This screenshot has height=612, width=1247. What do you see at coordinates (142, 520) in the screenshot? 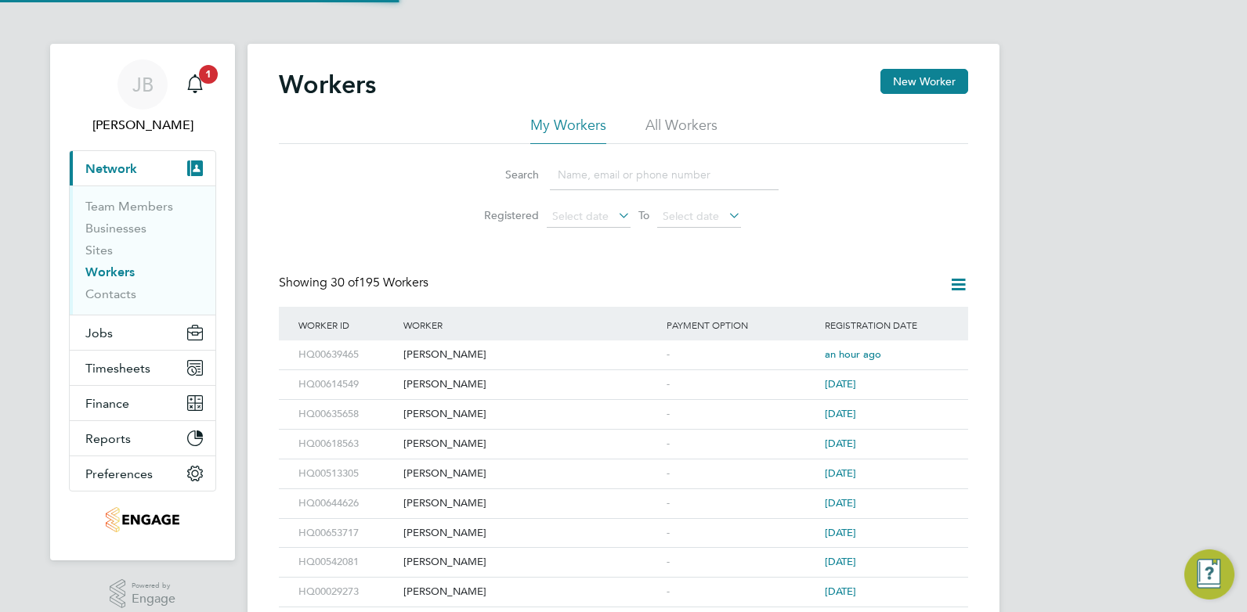
I see `img: jjfox-logo-retina.png` at bounding box center [142, 520].